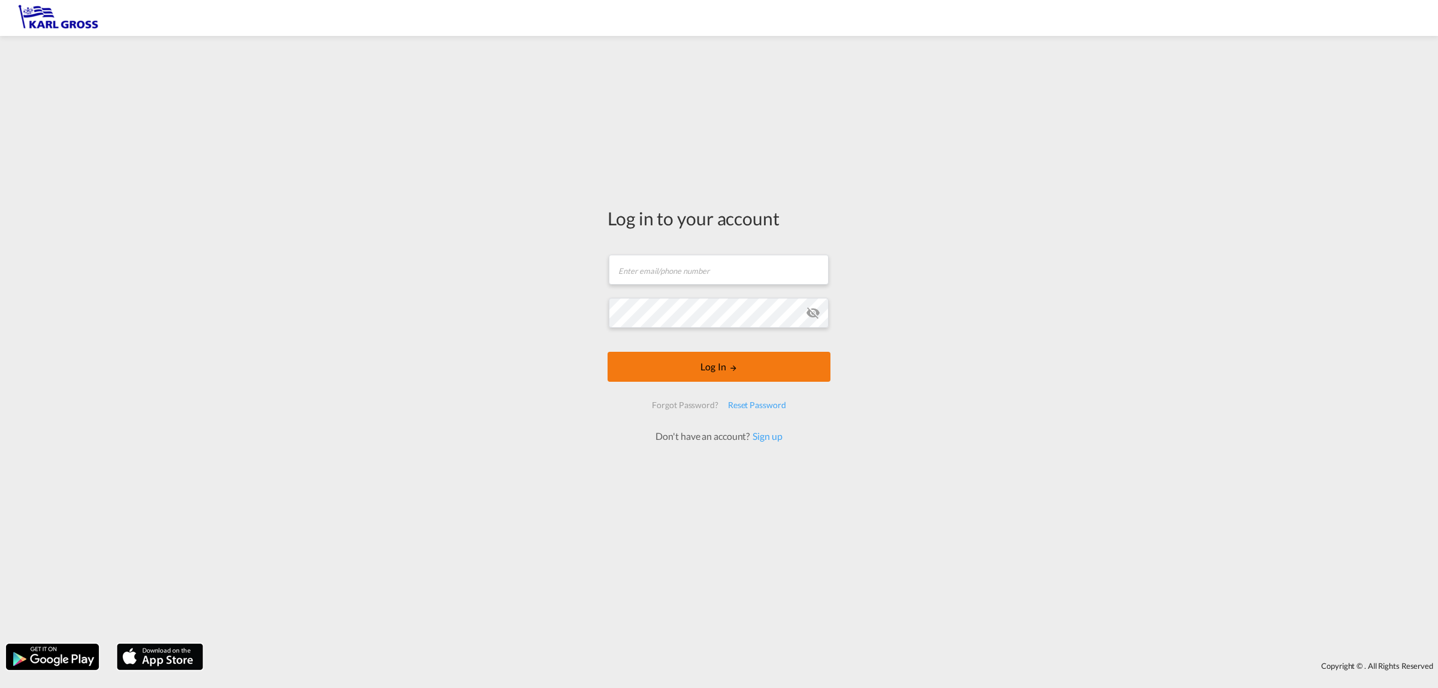  What do you see at coordinates (719, 367) in the screenshot?
I see `button: LOGIN` at bounding box center [719, 367].